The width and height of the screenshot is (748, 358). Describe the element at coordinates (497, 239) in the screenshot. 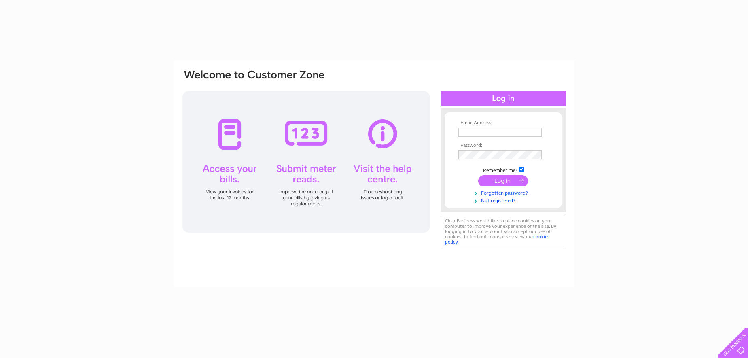

I see `a: cookies policy` at that location.